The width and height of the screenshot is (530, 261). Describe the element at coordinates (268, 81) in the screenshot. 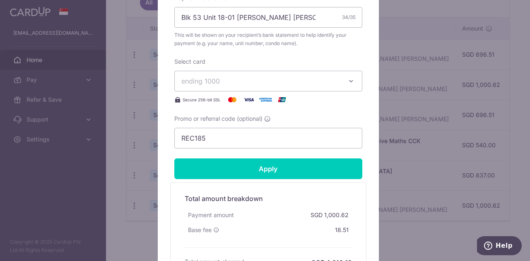

I see `button: ending 1000` at that location.